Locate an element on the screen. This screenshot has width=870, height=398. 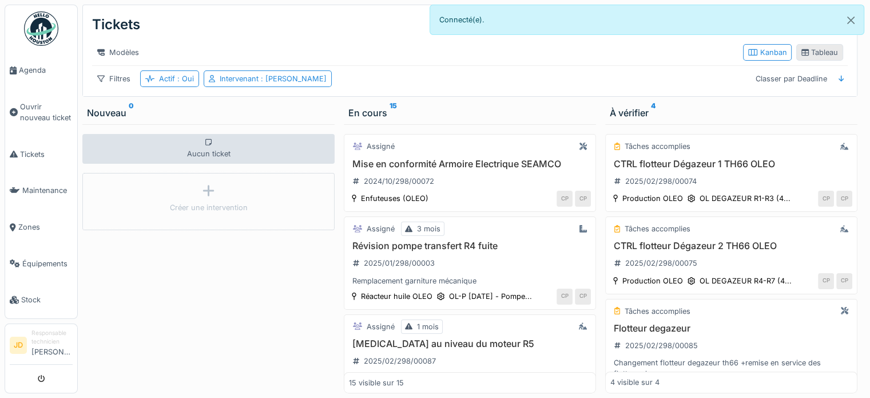
a: Équipements is located at coordinates (41, 264).